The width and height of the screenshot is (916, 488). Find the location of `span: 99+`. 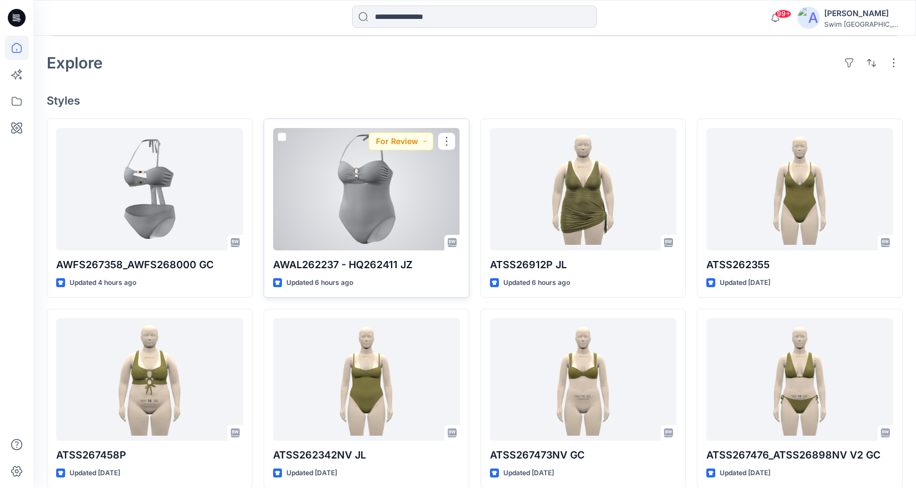

span: 99+ is located at coordinates (783, 14).